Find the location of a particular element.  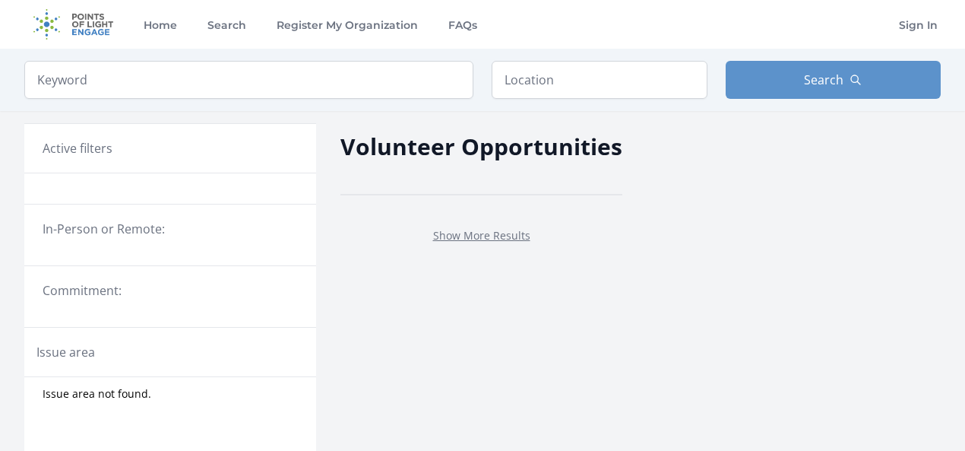

button: Search is located at coordinates (834, 80).